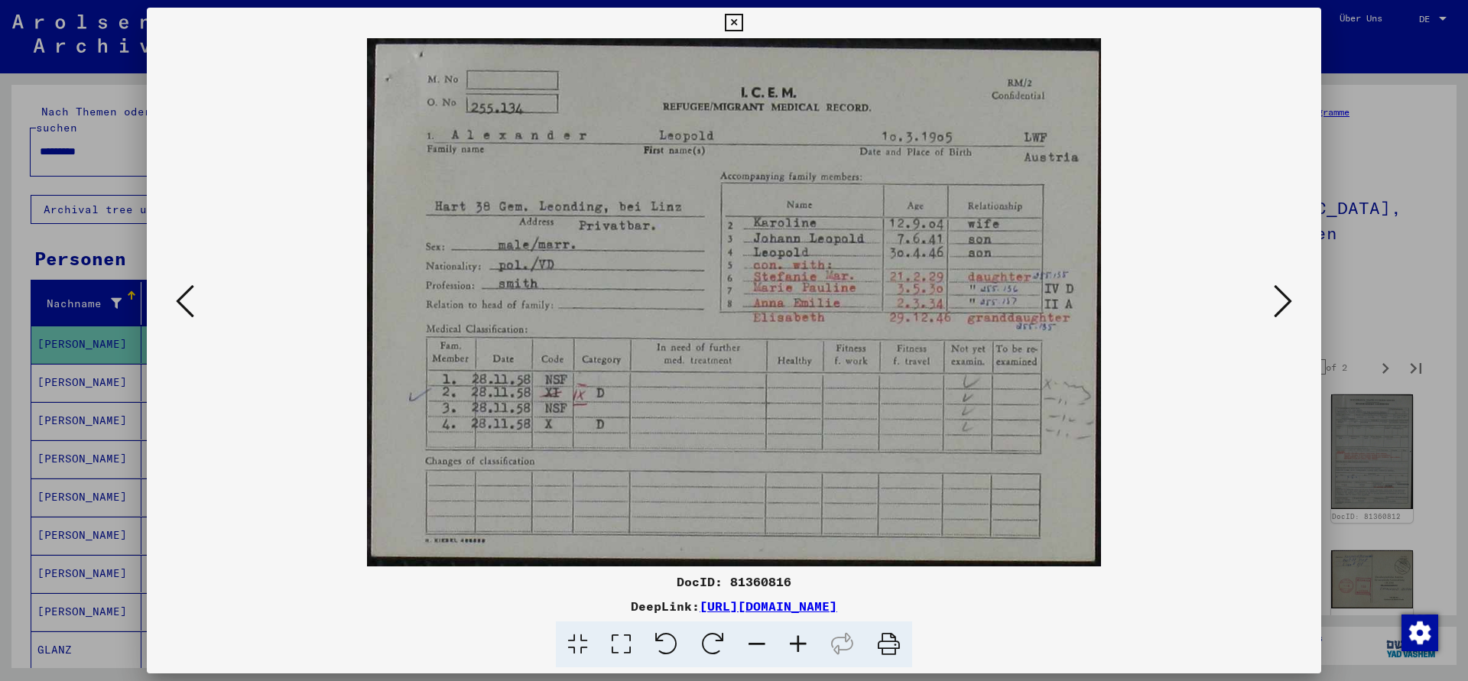 Image resolution: width=1468 pixels, height=681 pixels. Describe the element at coordinates (734, 606) in the screenshot. I see `div: DeepLink:` at that location.